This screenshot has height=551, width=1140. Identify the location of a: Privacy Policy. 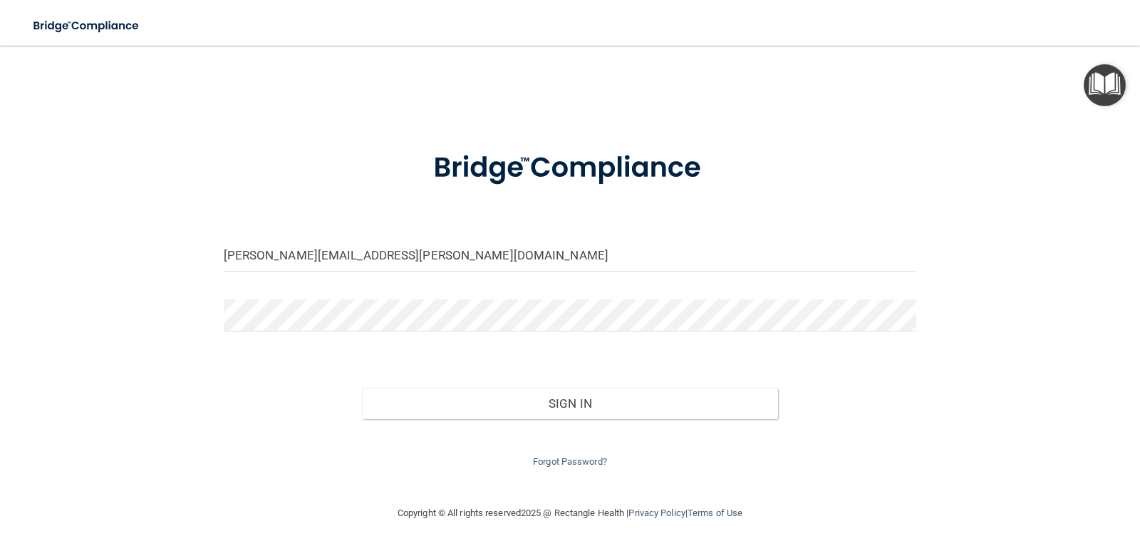
(656, 512).